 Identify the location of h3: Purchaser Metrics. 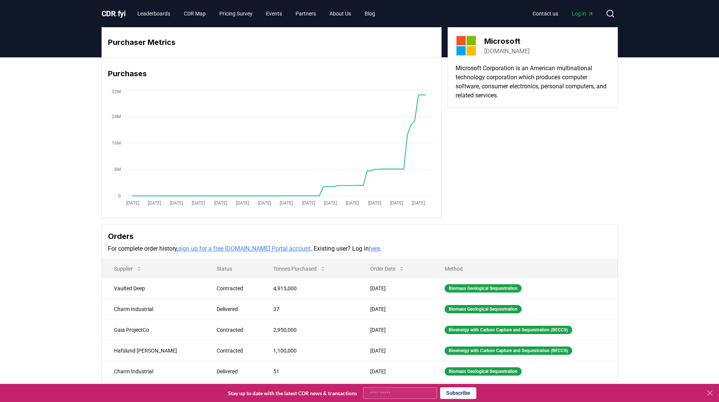
(271, 42).